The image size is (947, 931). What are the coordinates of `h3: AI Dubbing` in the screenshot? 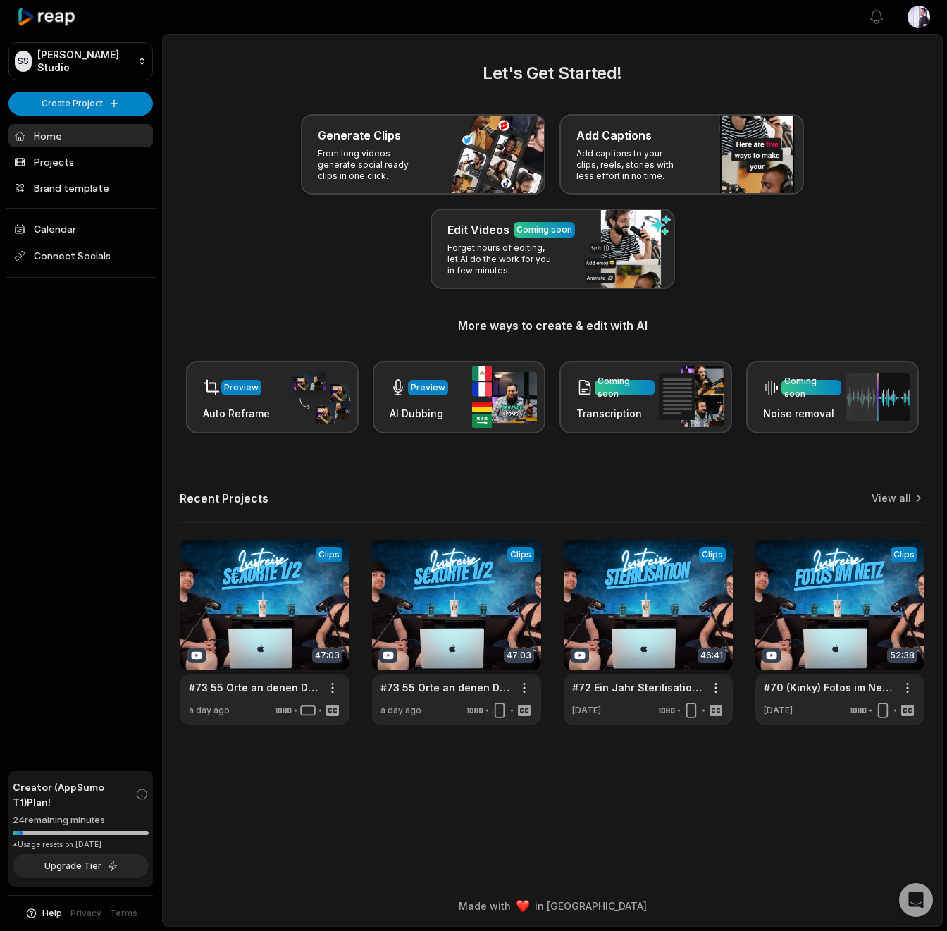 It's located at (419, 413).